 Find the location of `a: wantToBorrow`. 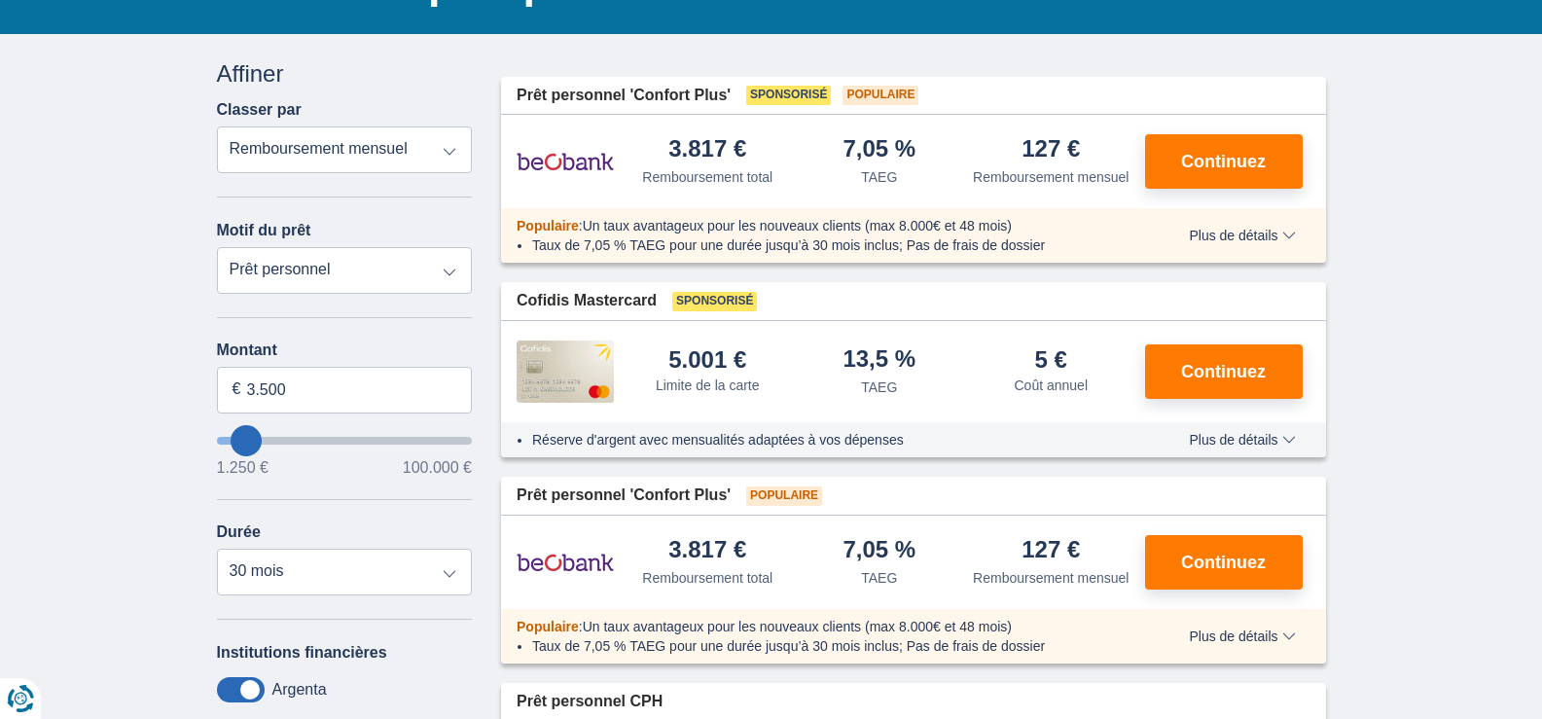

a: wantToBorrow is located at coordinates (344, 441).